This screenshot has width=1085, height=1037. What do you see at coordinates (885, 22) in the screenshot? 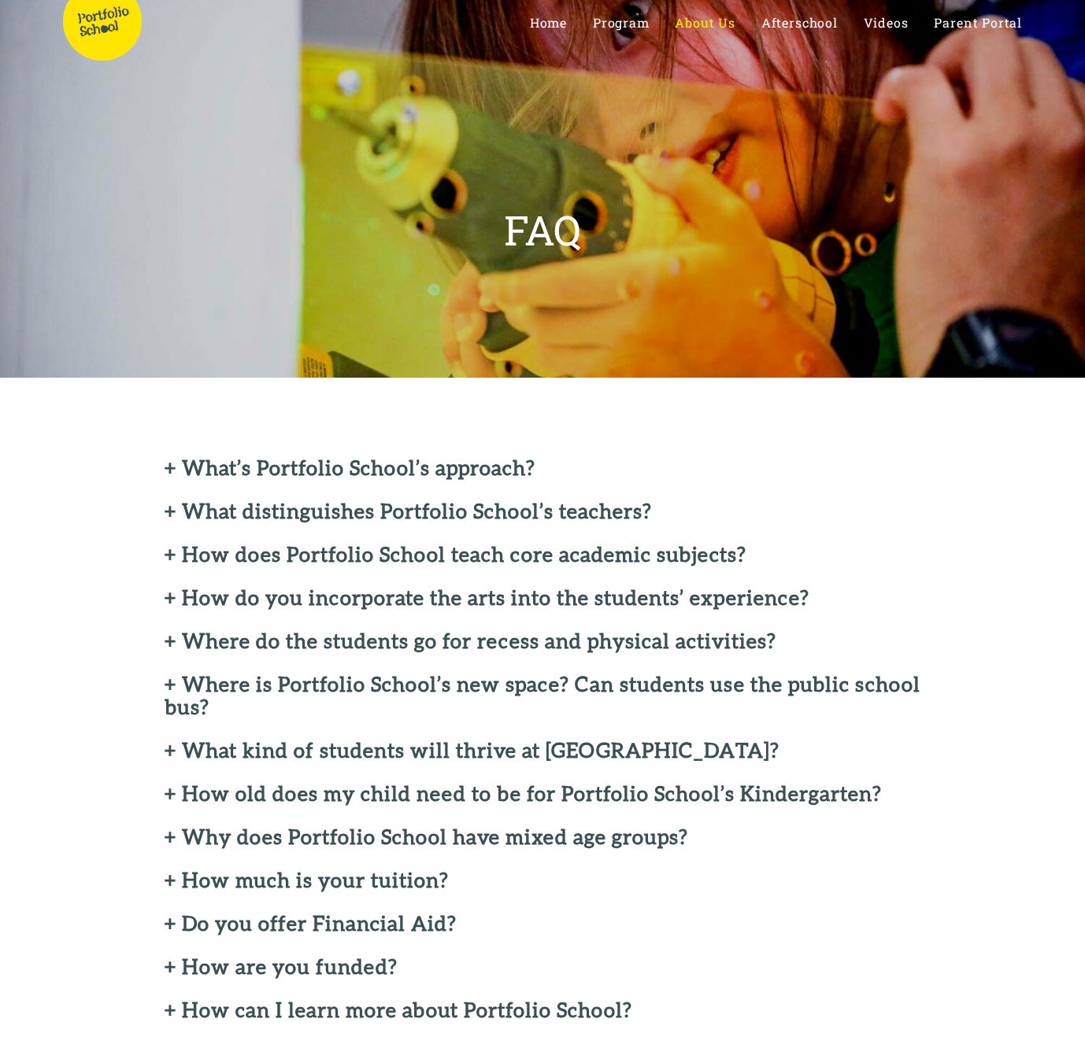
I see `span: Videos` at bounding box center [885, 22].